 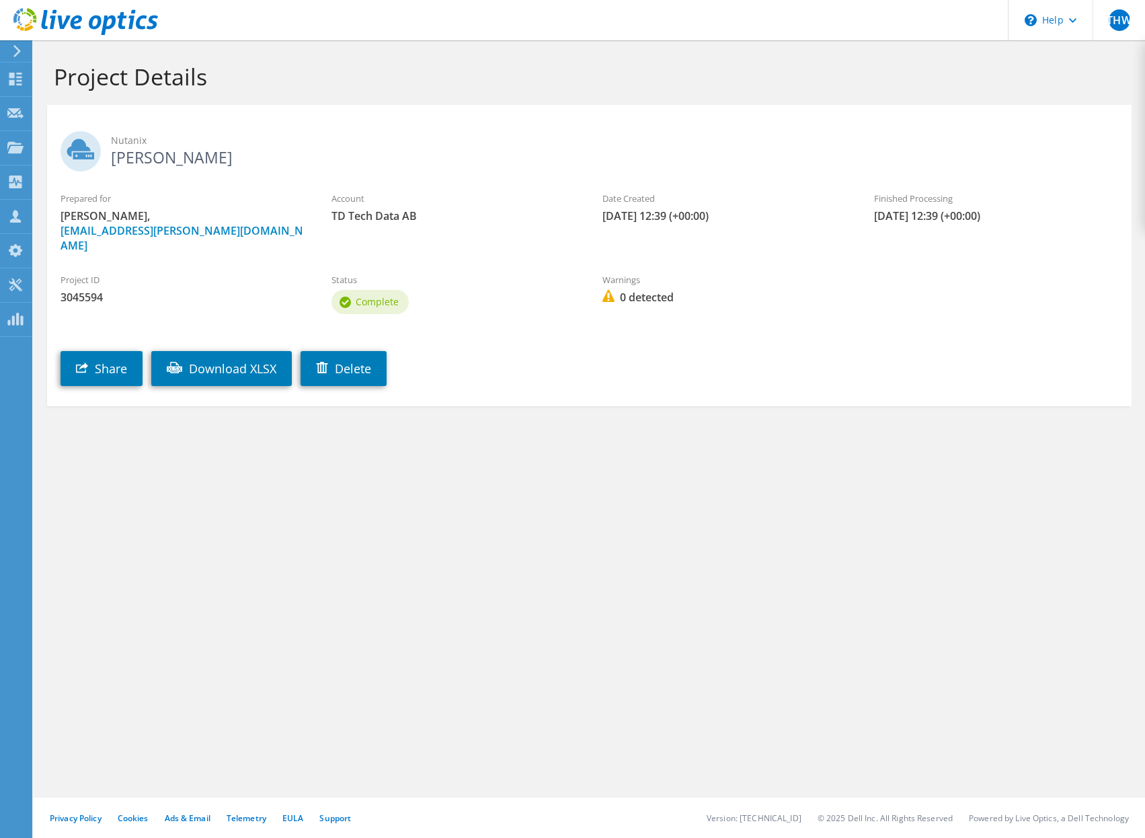 What do you see at coordinates (182, 280) in the screenshot?
I see `label: Project ID` at bounding box center [182, 280].